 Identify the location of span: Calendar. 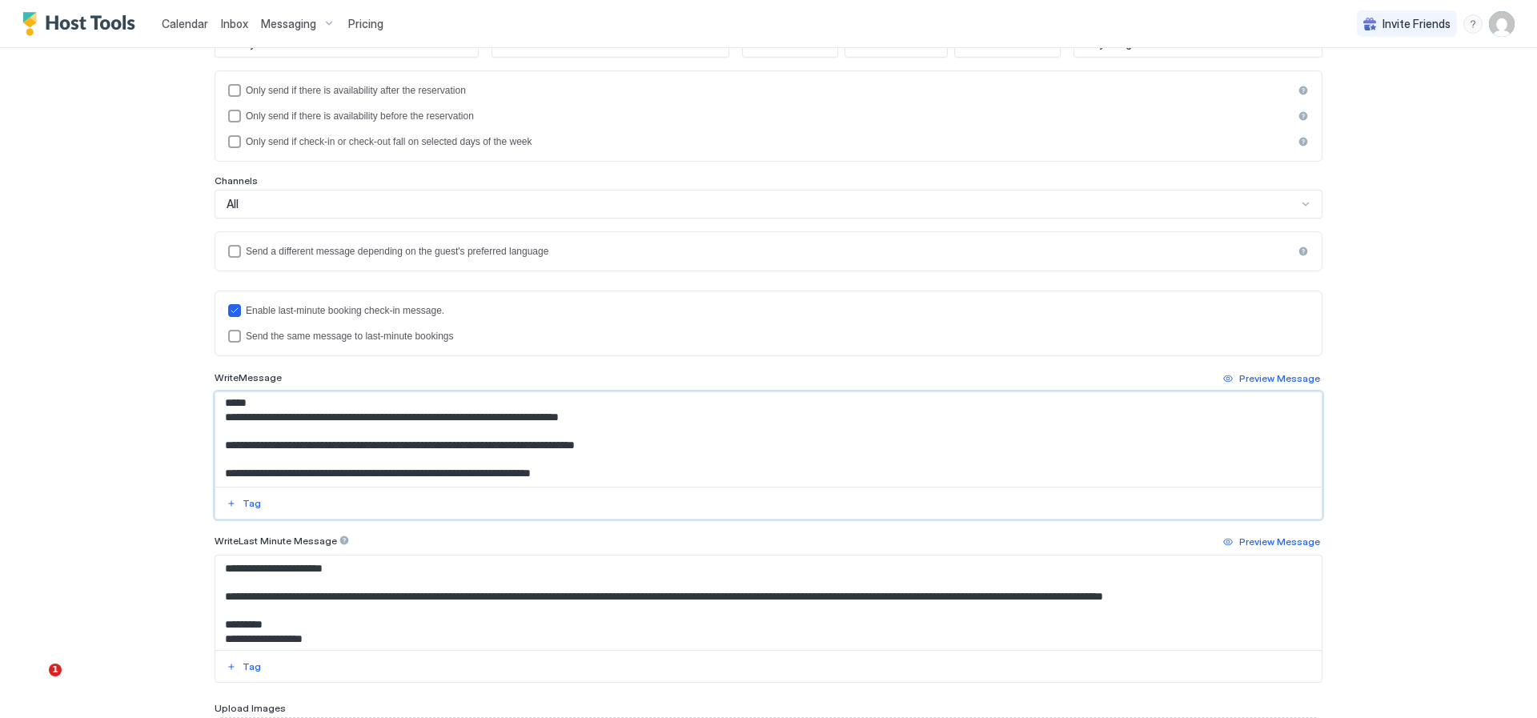
(185, 23).